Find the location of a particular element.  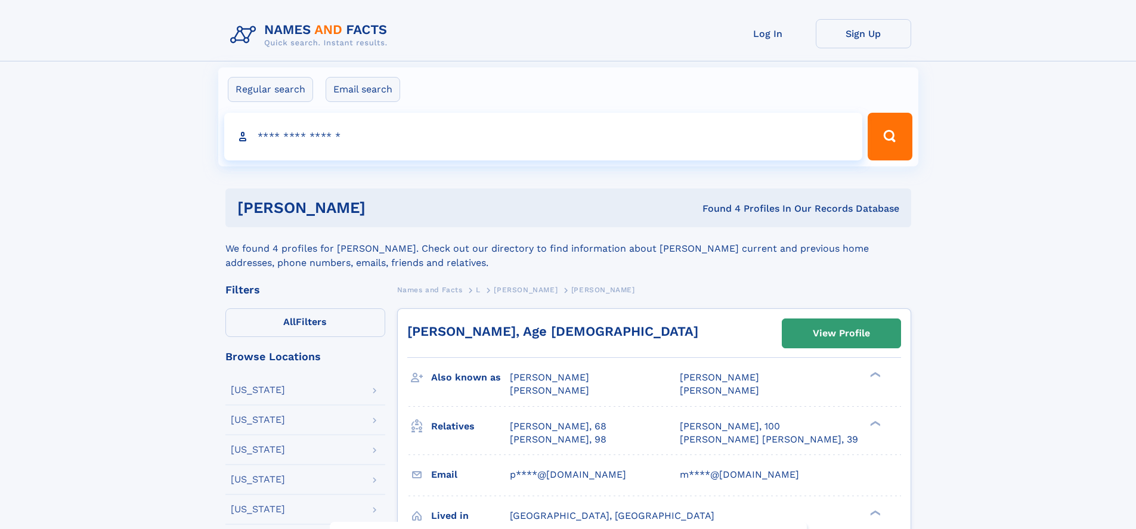

input: search input is located at coordinates (543, 137).